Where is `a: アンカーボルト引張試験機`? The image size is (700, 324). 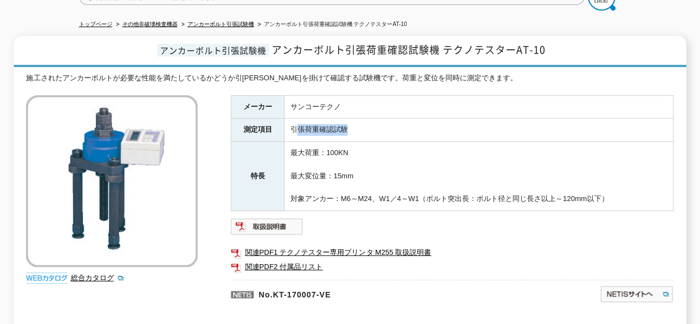 a: アンカーボルト引張試験機 is located at coordinates (221, 24).